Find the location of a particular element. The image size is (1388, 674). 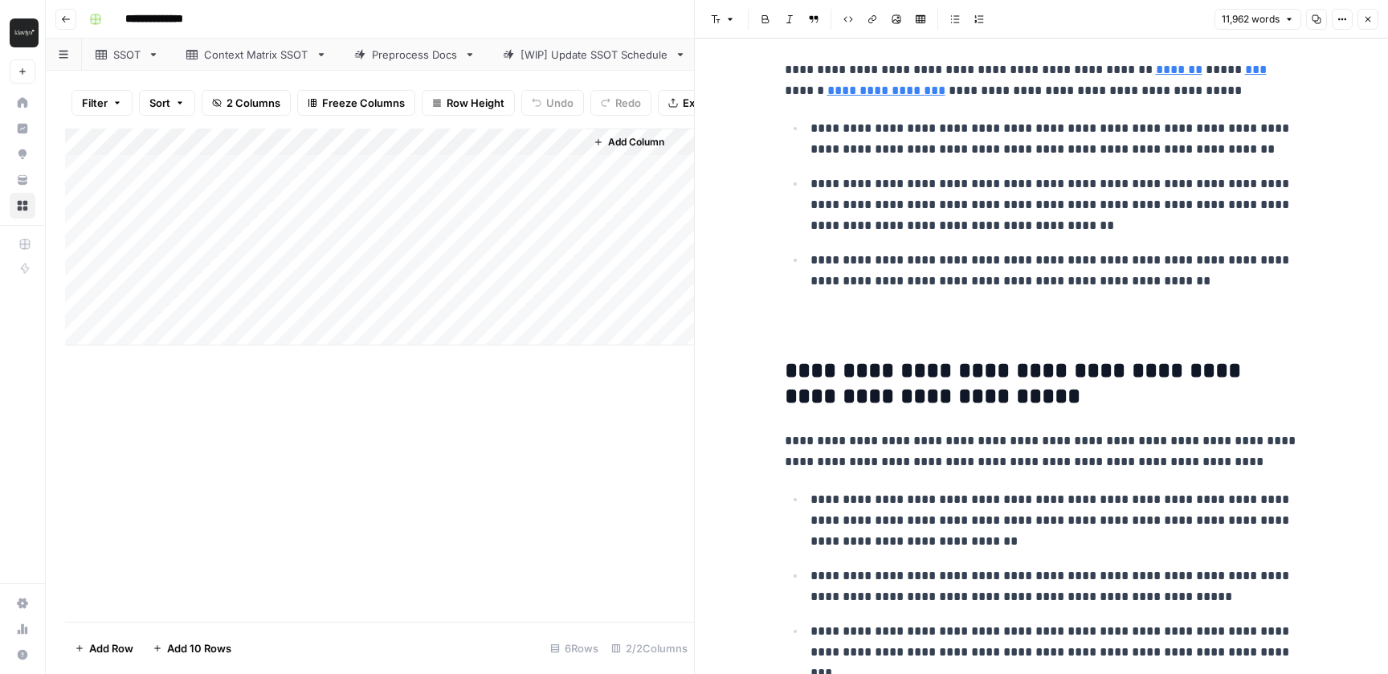

span: 2 Columns is located at coordinates (253, 103).